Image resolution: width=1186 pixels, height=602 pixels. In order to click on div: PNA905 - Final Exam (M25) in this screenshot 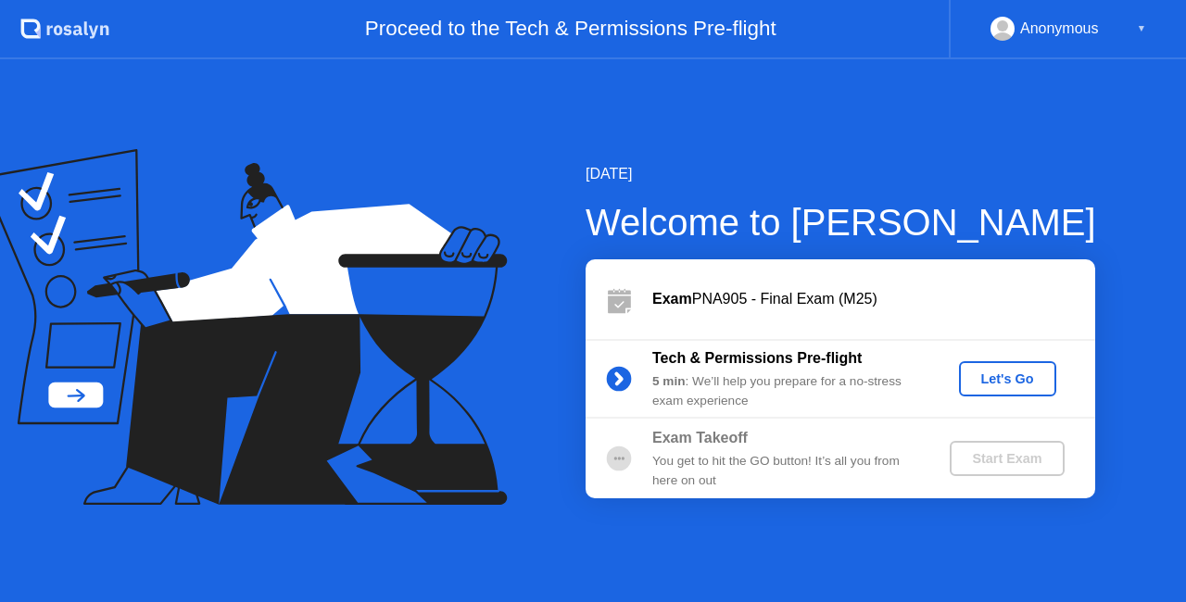, I will do `click(874, 299)`.